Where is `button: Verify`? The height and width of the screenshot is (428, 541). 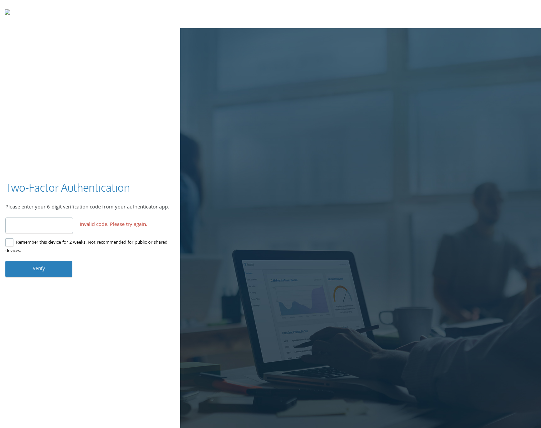
button: Verify is located at coordinates (39, 269).